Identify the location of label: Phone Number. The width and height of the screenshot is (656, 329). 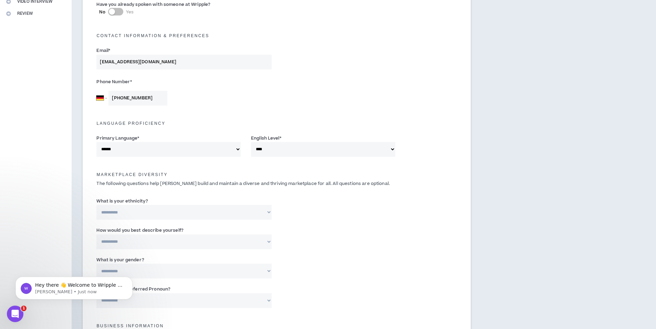
(184, 82).